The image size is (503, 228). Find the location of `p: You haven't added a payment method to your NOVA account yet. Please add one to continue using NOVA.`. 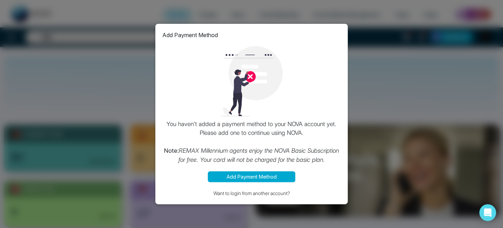

p: You haven't added a payment method to your NOVA account yet. Please add one to continue using NOVA. is located at coordinates (252, 142).